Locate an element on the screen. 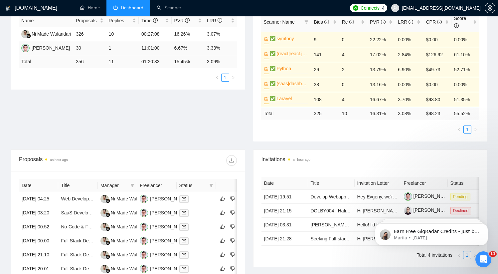 The image size is (498, 274). button: setting is located at coordinates (490, 8).